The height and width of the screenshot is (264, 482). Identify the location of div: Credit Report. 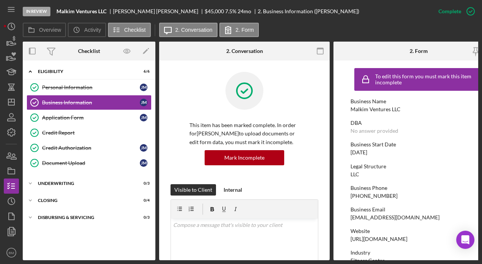
(97, 133).